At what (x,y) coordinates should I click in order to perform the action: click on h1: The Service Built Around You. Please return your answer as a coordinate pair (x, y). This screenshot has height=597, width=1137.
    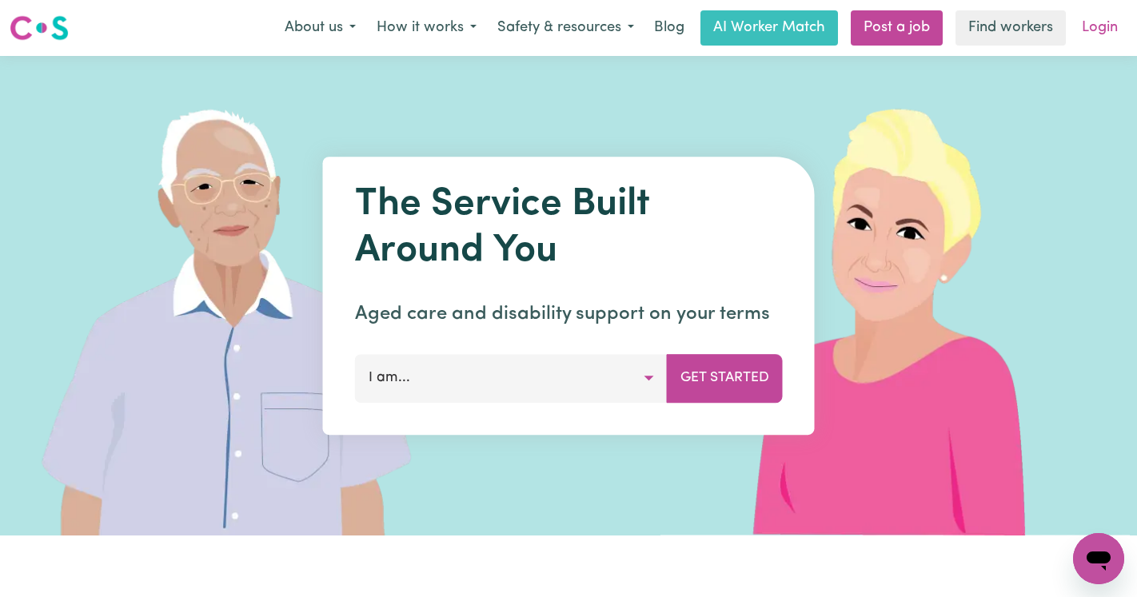
    Looking at the image, I should click on (569, 228).